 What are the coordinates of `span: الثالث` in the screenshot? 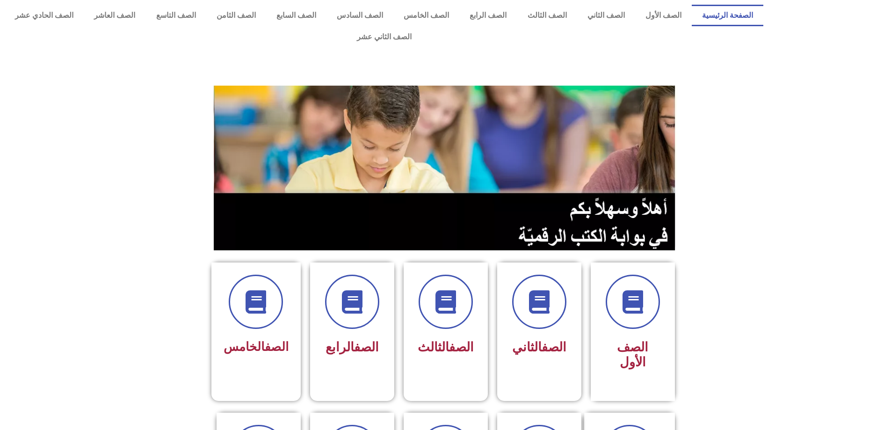 It's located at (446, 347).